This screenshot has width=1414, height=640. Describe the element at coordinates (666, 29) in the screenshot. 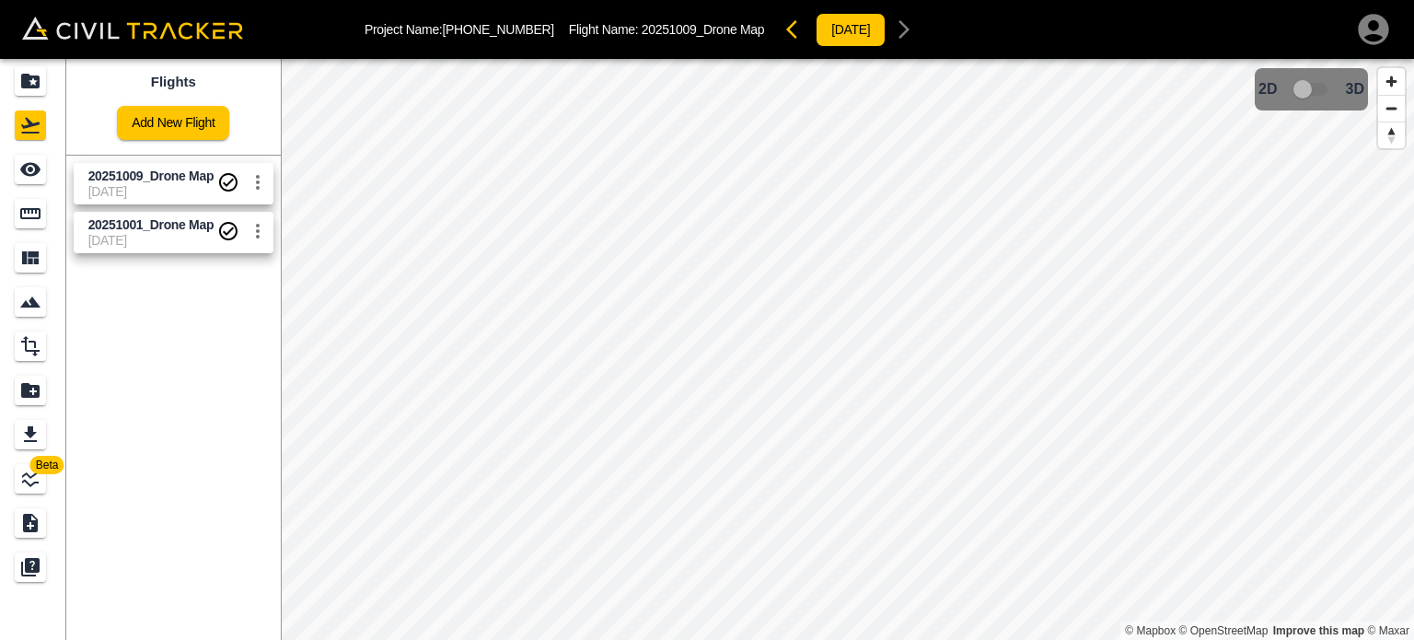

I see `p: Flight Name:` at that location.